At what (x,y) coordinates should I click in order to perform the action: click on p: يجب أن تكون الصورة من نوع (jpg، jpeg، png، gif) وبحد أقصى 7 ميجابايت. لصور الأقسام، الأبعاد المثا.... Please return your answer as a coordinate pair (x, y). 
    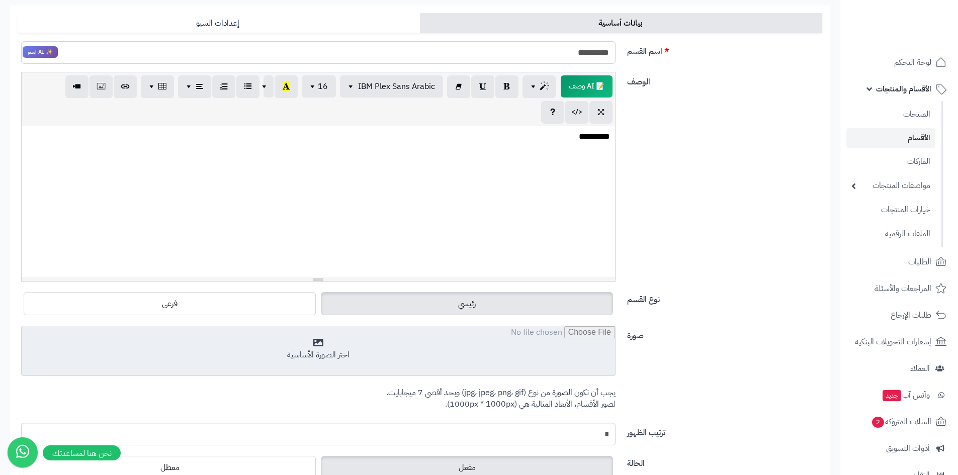
    Looking at the image, I should click on (318, 399).